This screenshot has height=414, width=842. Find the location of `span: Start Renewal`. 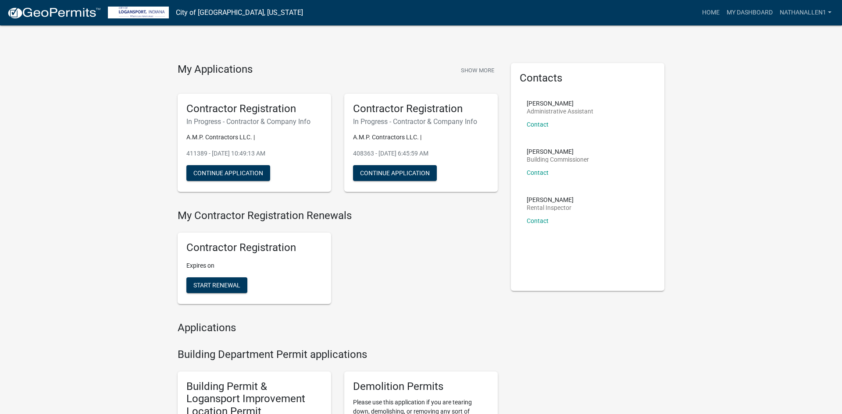

span: Start Renewal is located at coordinates (217, 285).